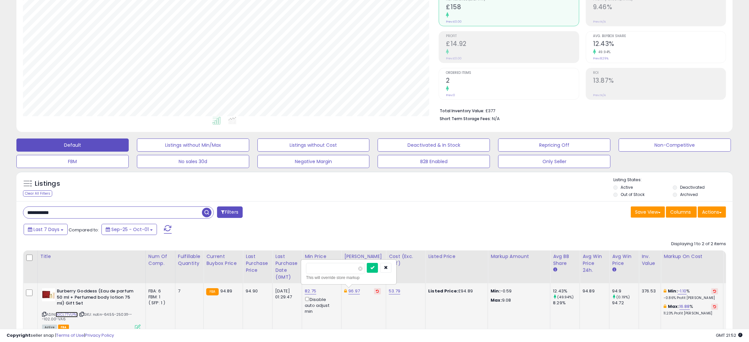 Image resolution: width=749 pixels, height=342 pixels. What do you see at coordinates (699, 244) in the screenshot?
I see `div: Displaying 1 to 2 of 2 items` at bounding box center [699, 244].